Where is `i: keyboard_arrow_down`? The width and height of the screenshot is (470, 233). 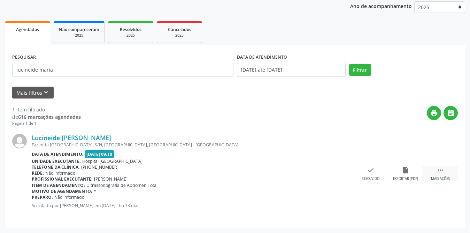 i: keyboard_arrow_down is located at coordinates (46, 92).